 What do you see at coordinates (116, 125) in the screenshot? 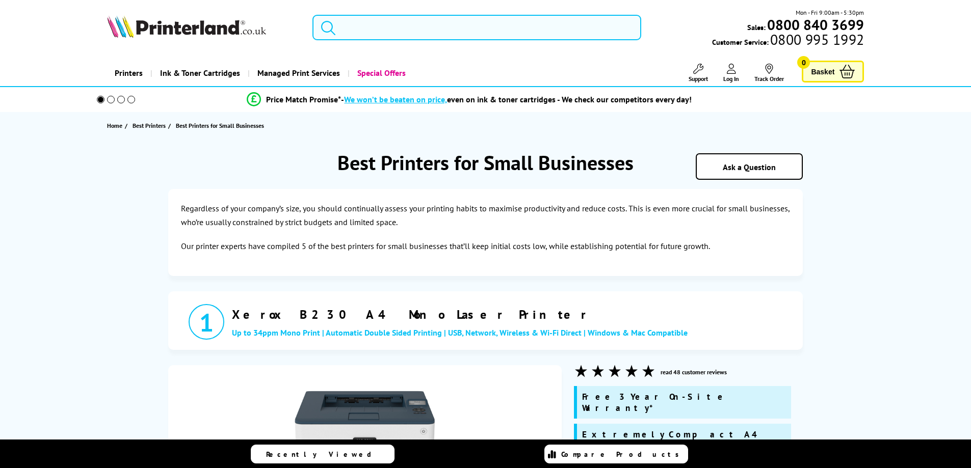
I see `a: Home` at bounding box center [116, 125].